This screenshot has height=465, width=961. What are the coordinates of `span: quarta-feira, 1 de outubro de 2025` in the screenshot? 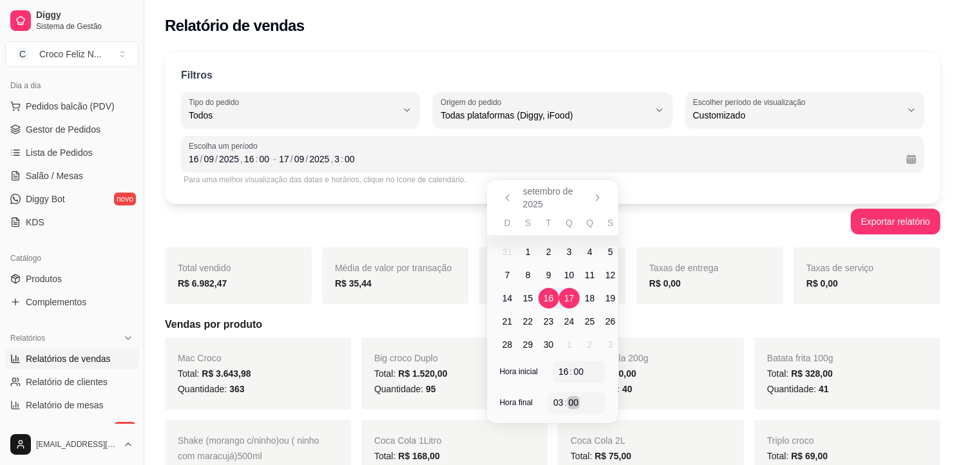 It's located at (569, 345).